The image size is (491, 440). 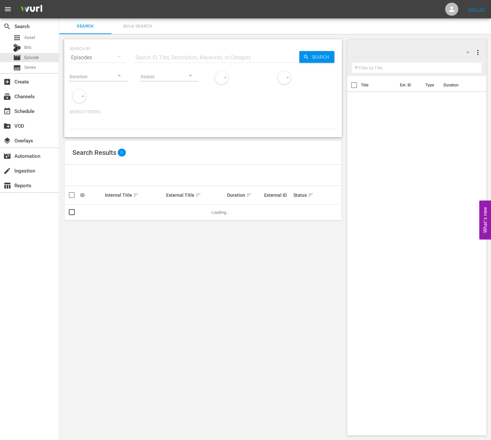 I want to click on span: menu, so click(x=8, y=9).